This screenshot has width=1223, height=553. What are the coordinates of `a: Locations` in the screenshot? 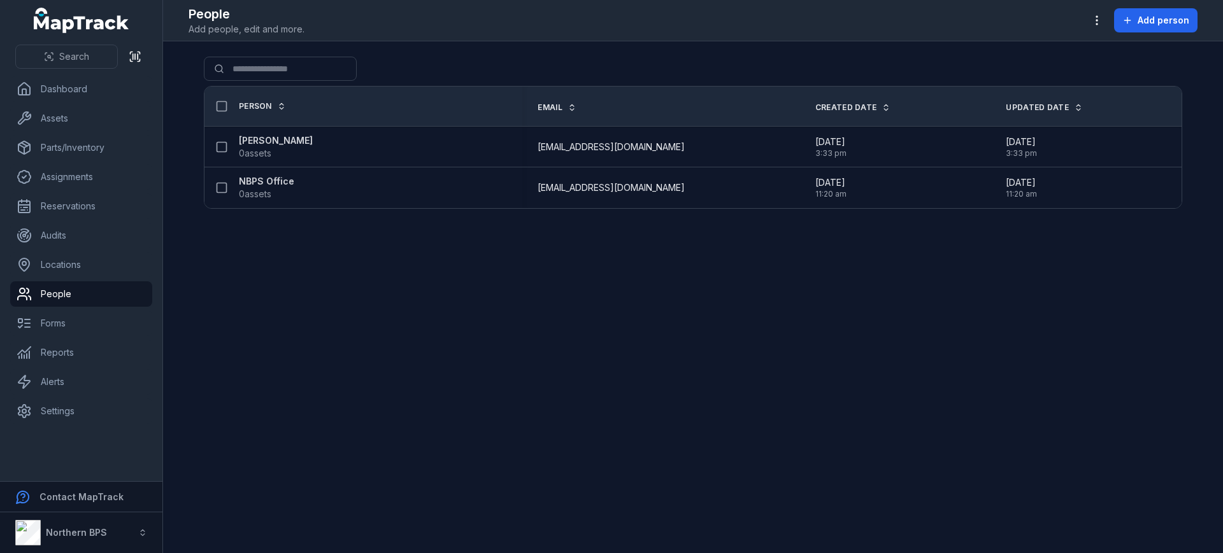 It's located at (81, 265).